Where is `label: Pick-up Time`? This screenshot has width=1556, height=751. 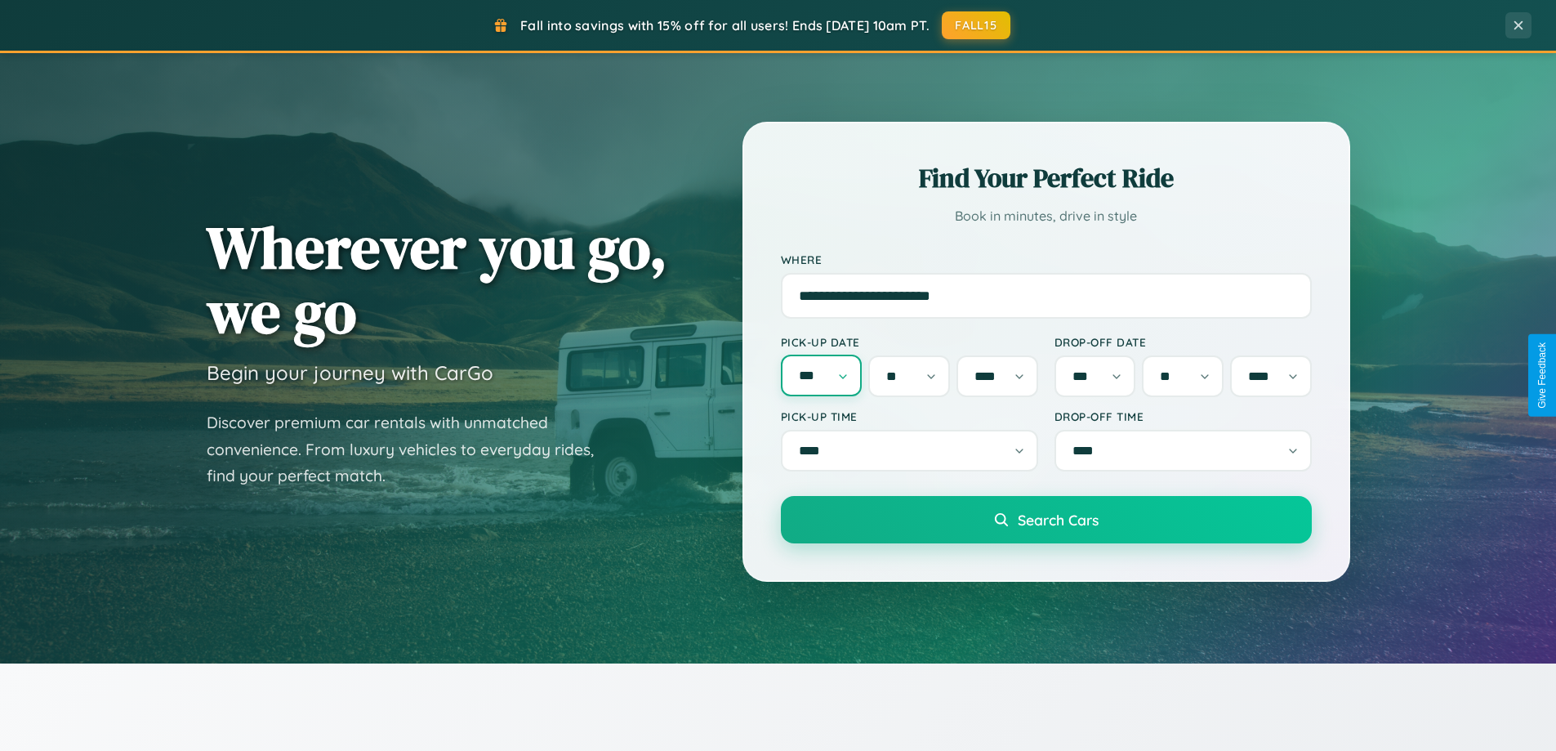
label: Pick-up Time is located at coordinates (909, 416).